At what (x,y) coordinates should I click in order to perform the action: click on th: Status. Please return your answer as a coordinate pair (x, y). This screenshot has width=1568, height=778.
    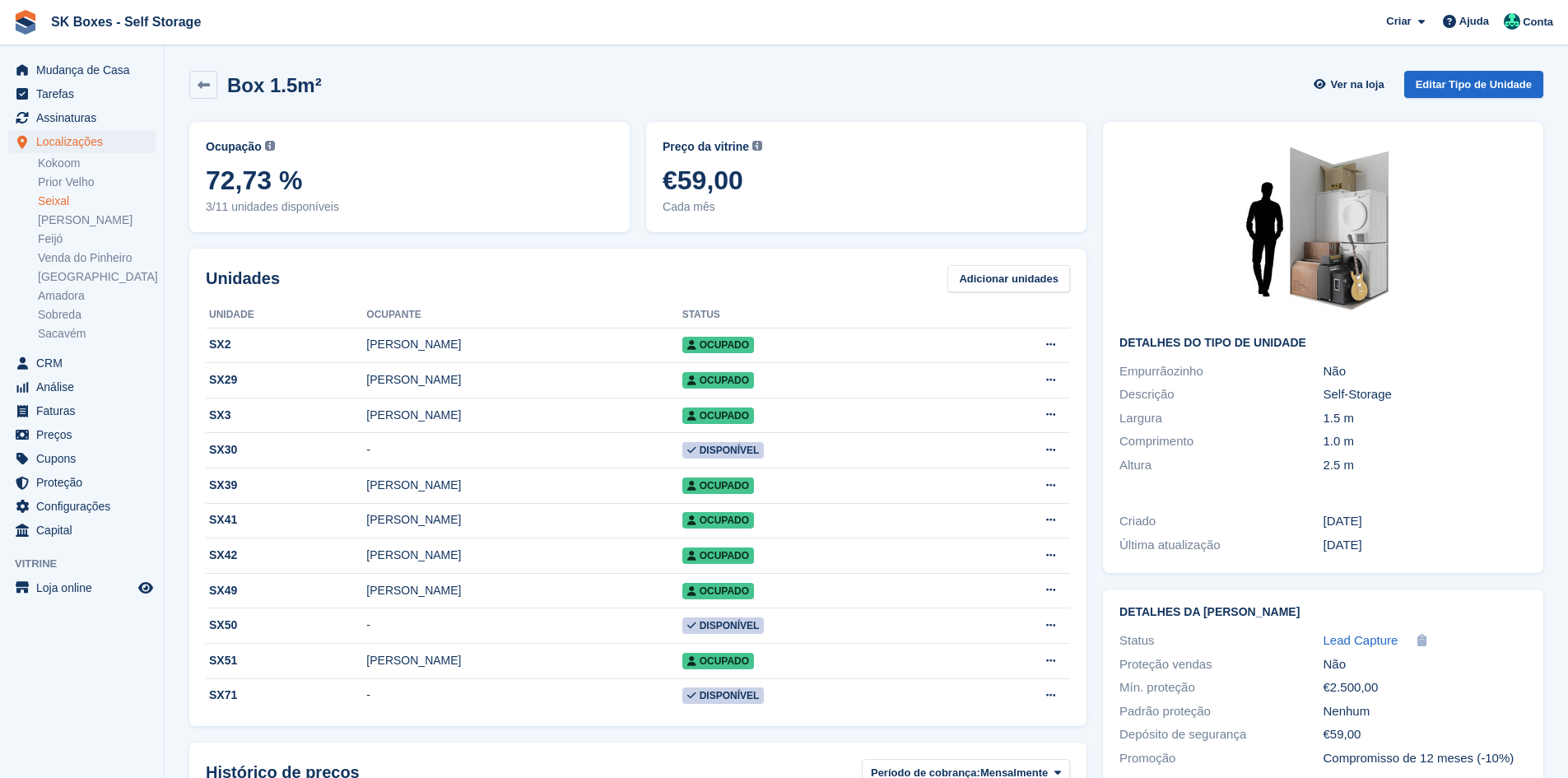
    Looking at the image, I should click on (819, 315).